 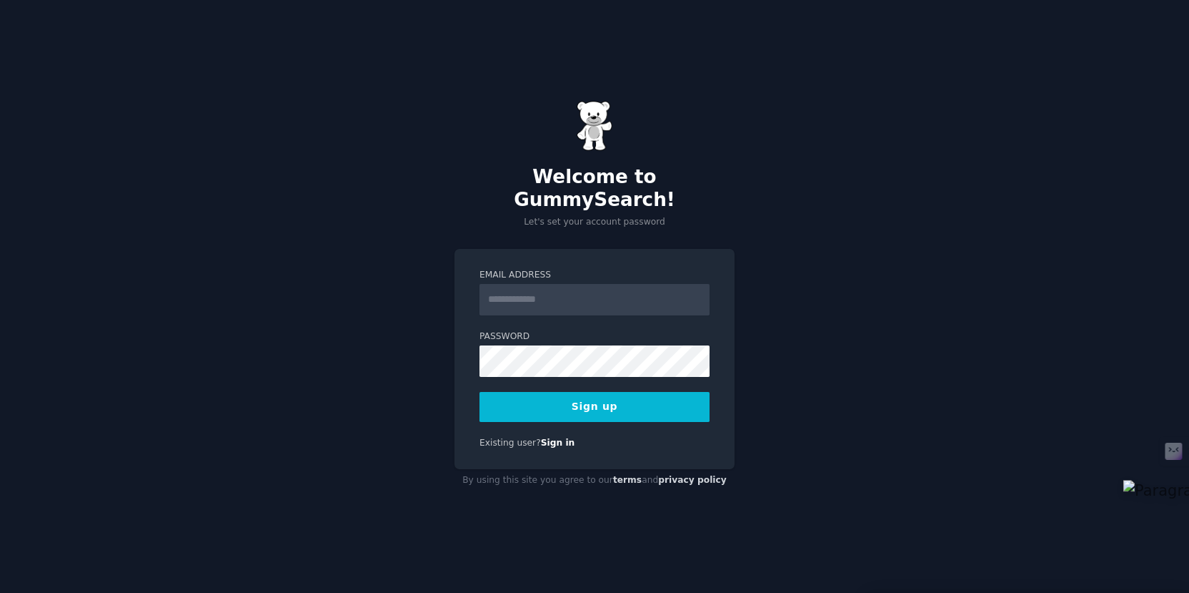 I want to click on img: Gummy Bear, so click(x=595, y=126).